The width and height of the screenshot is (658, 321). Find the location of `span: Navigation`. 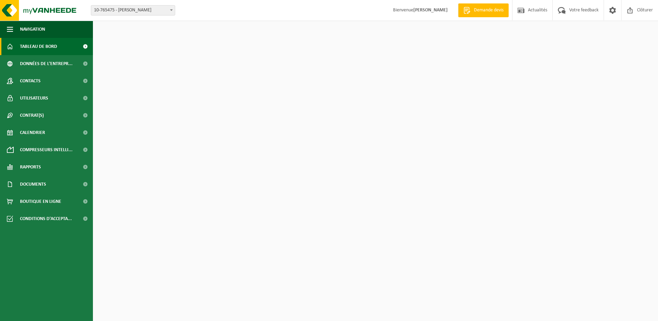

span: Navigation is located at coordinates (32, 29).